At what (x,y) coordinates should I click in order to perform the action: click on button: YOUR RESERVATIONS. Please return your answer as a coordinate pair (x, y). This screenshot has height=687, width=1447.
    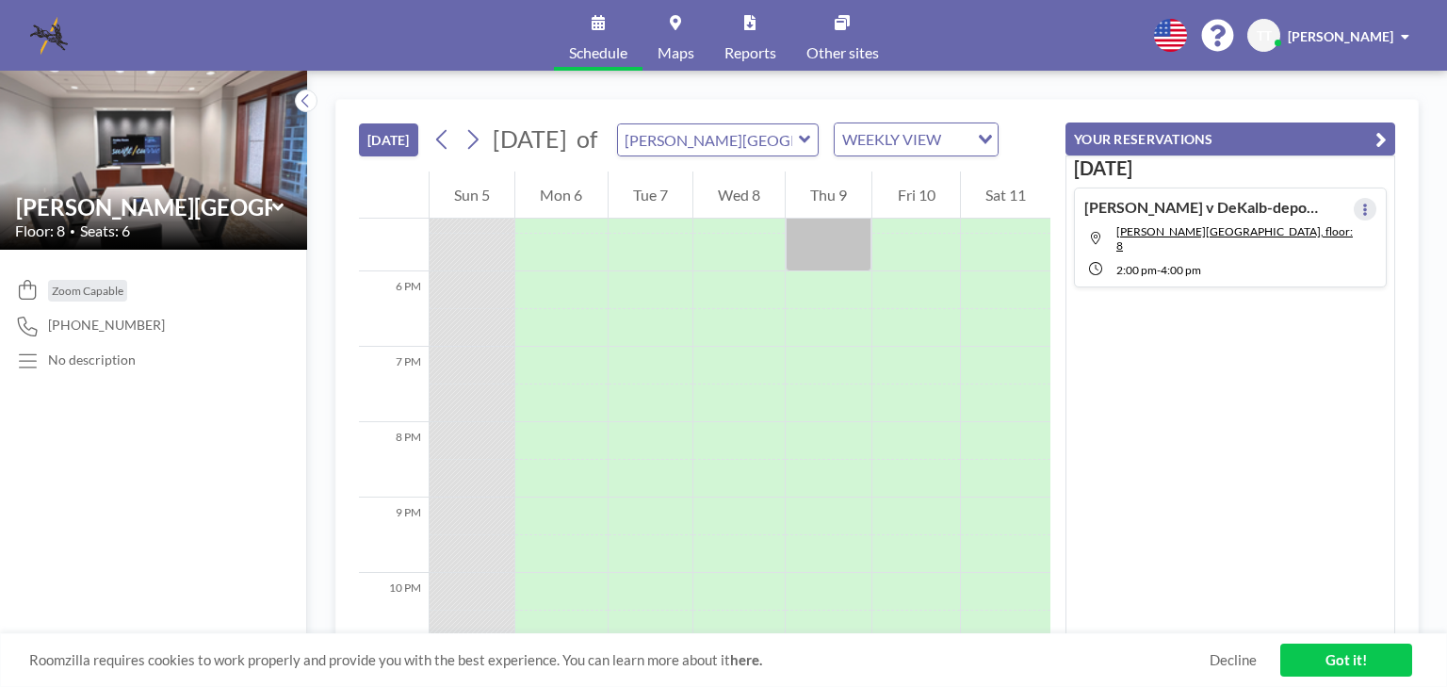
    Looking at the image, I should click on (1230, 138).